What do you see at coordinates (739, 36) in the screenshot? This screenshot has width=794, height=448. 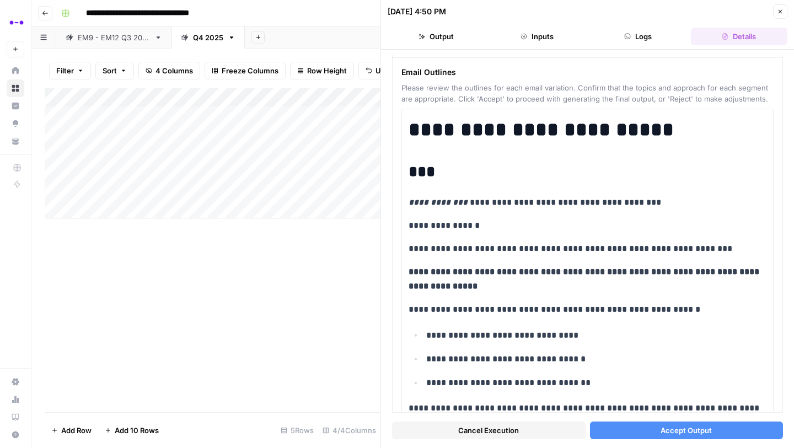 I see `button: Details` at bounding box center [739, 36].